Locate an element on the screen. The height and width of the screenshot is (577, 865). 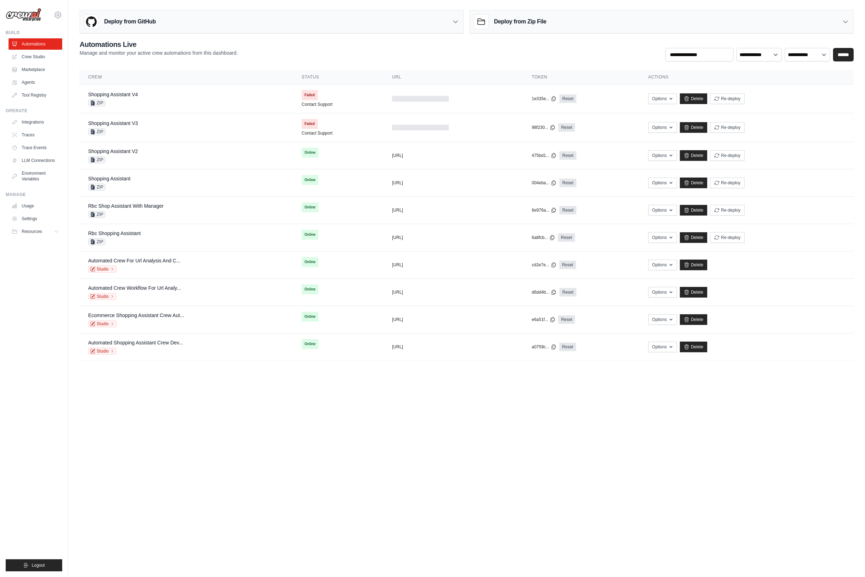
button: Resources is located at coordinates (35, 232).